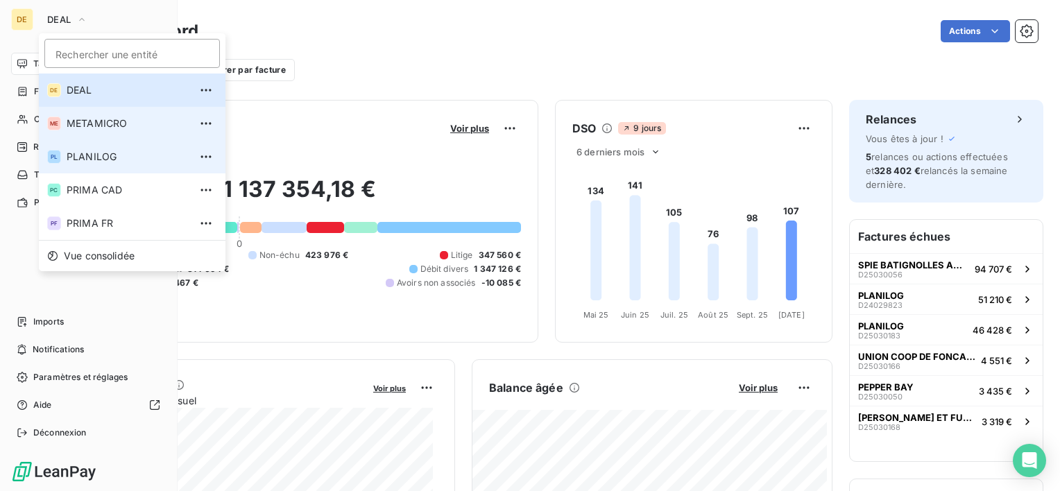 This screenshot has height=491, width=1060. What do you see at coordinates (880, 305) in the screenshot?
I see `span: D24029823` at bounding box center [880, 305].